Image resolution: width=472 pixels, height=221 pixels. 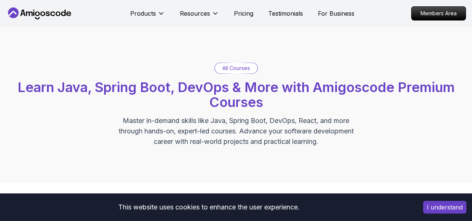 What do you see at coordinates (336, 13) in the screenshot?
I see `a: For Business` at bounding box center [336, 13].